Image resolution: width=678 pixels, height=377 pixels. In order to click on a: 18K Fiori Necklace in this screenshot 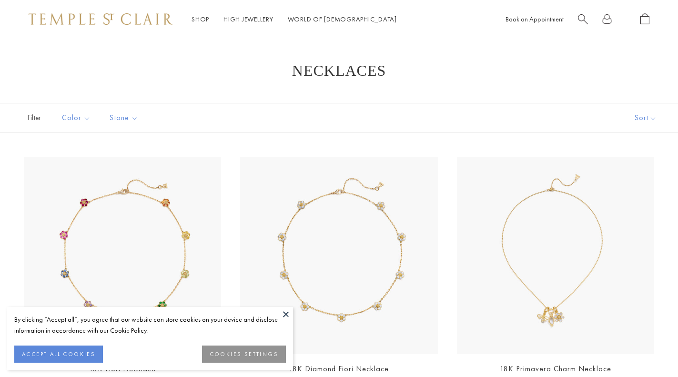, I will do `click(122, 255)`.